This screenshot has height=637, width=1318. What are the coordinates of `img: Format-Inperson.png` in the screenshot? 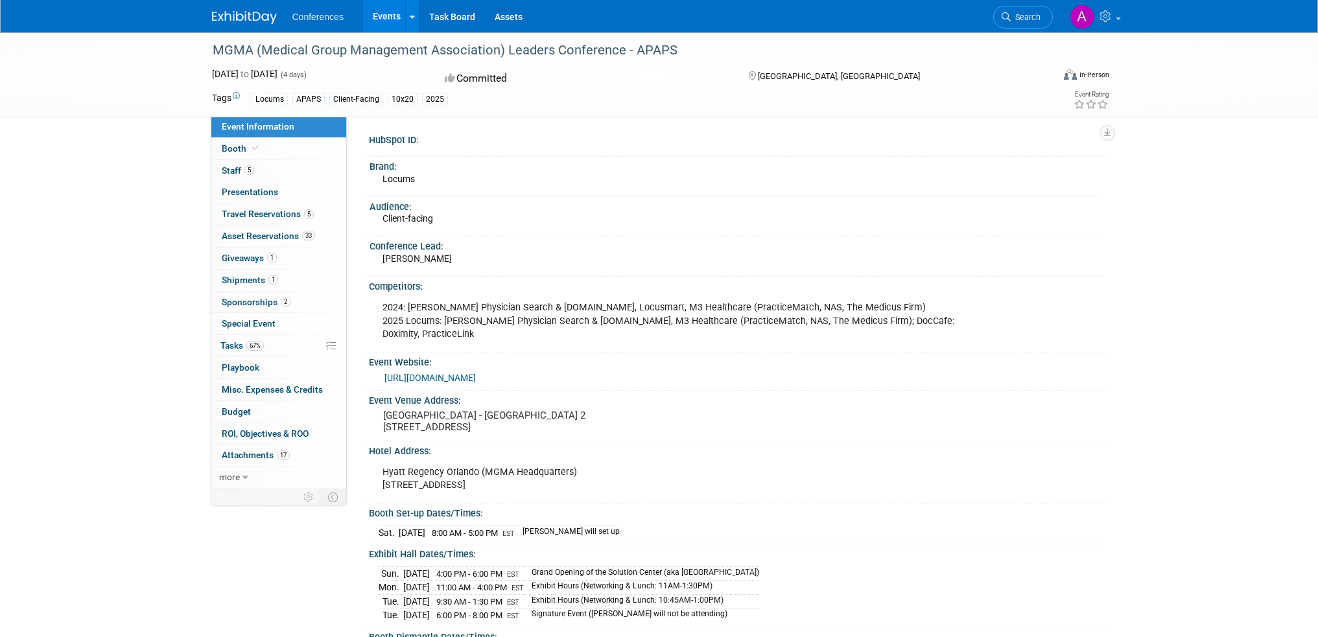 It's located at (1070, 75).